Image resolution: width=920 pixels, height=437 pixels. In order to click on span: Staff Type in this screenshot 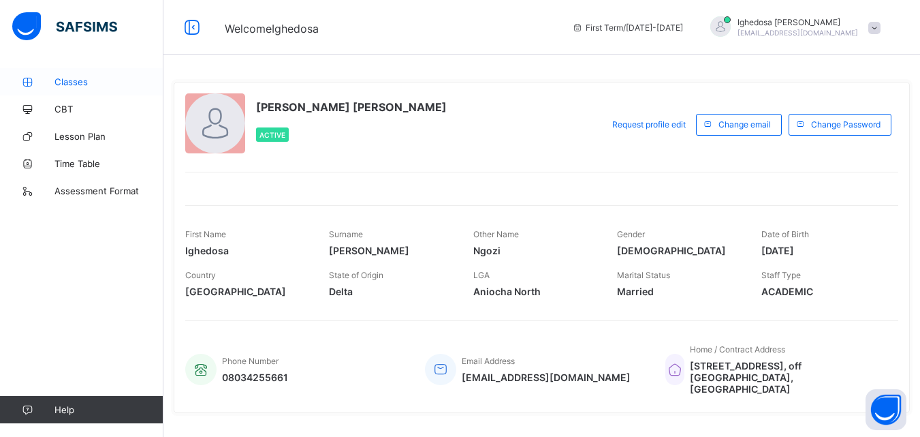, I will do `click(781, 275)`.